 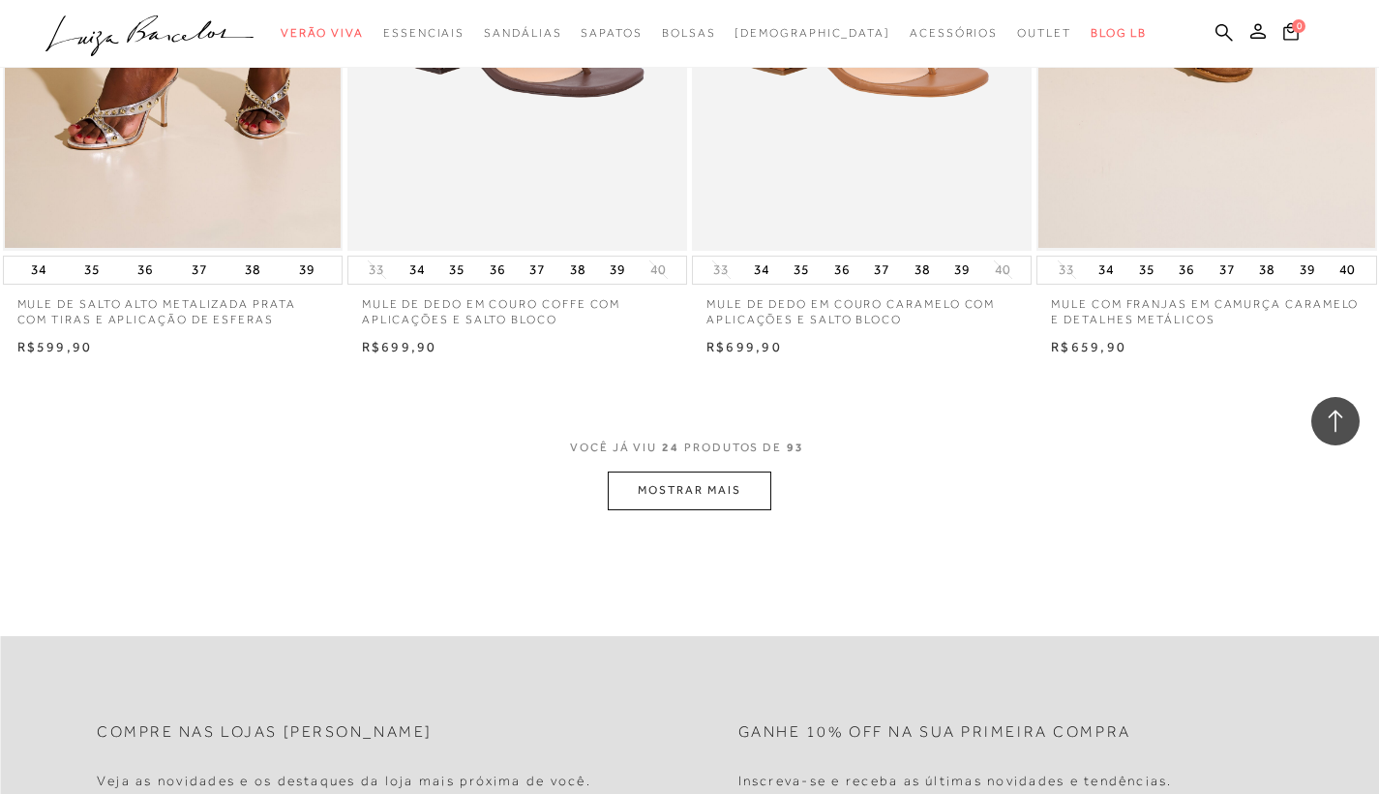 What do you see at coordinates (1291, 34) in the screenshot?
I see `button: 0` at bounding box center [1291, 34].